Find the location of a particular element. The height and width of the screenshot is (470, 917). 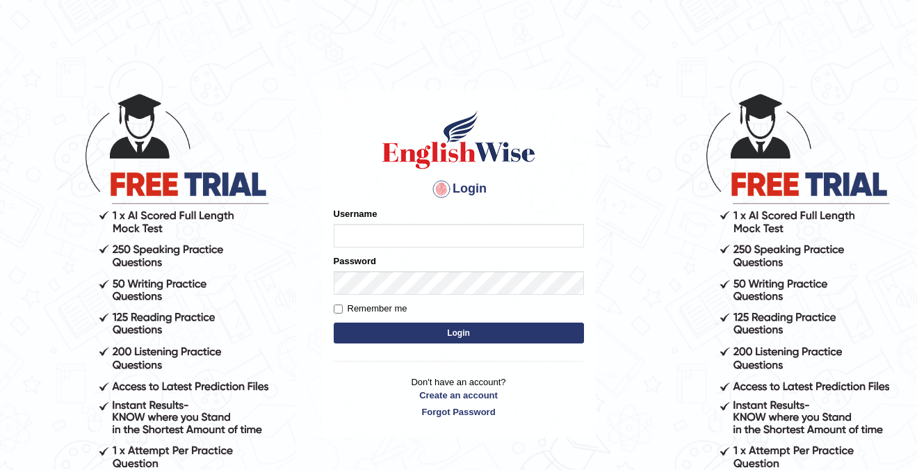

input: Remember me is located at coordinates (338, 309).